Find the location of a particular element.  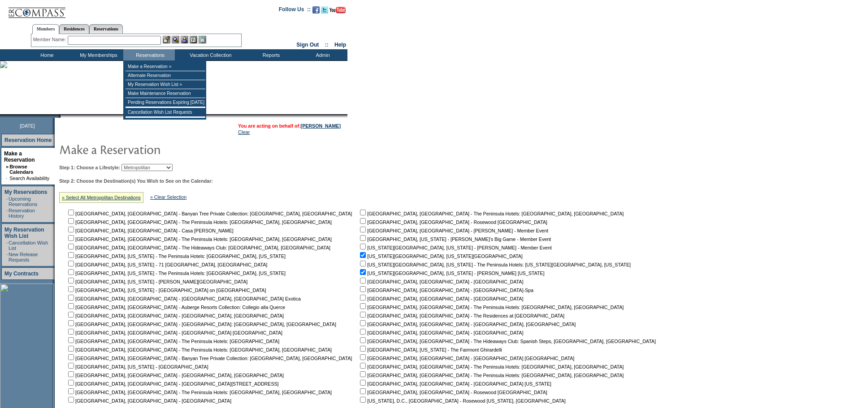

a: My Reservation Wish List is located at coordinates (24, 233).